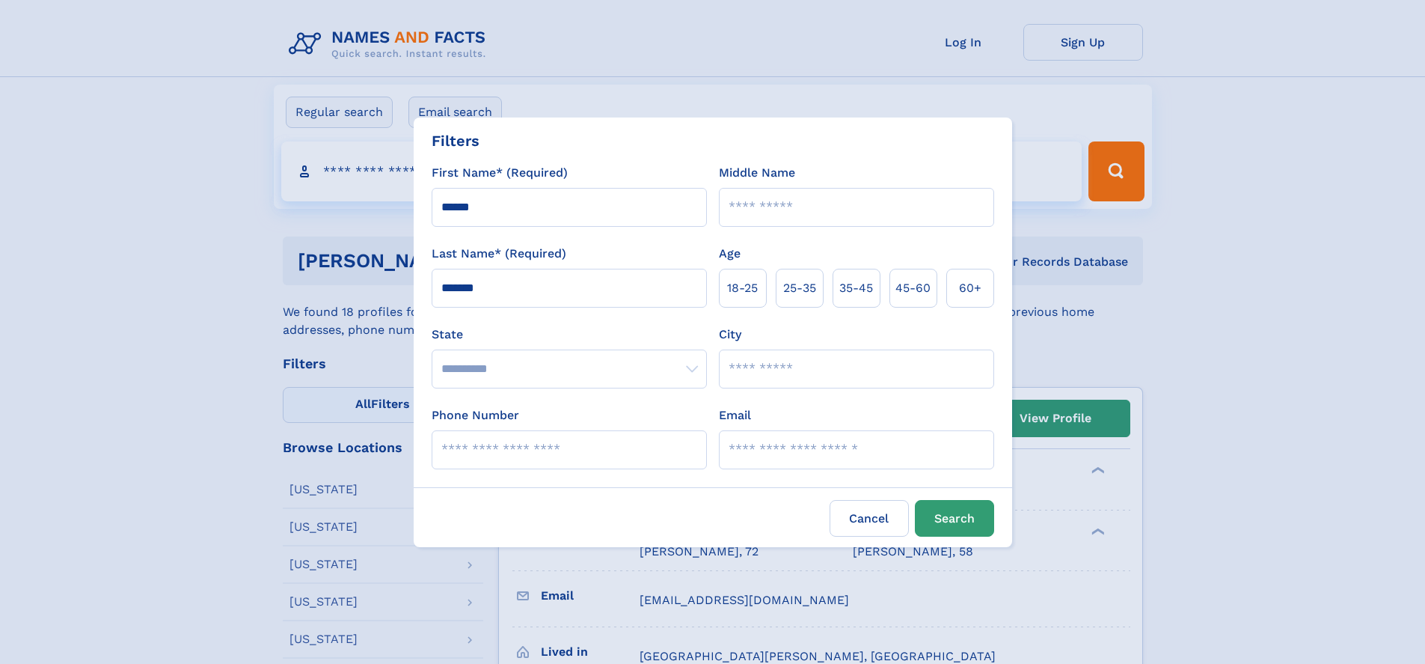  I want to click on span: 35‑45, so click(856, 288).